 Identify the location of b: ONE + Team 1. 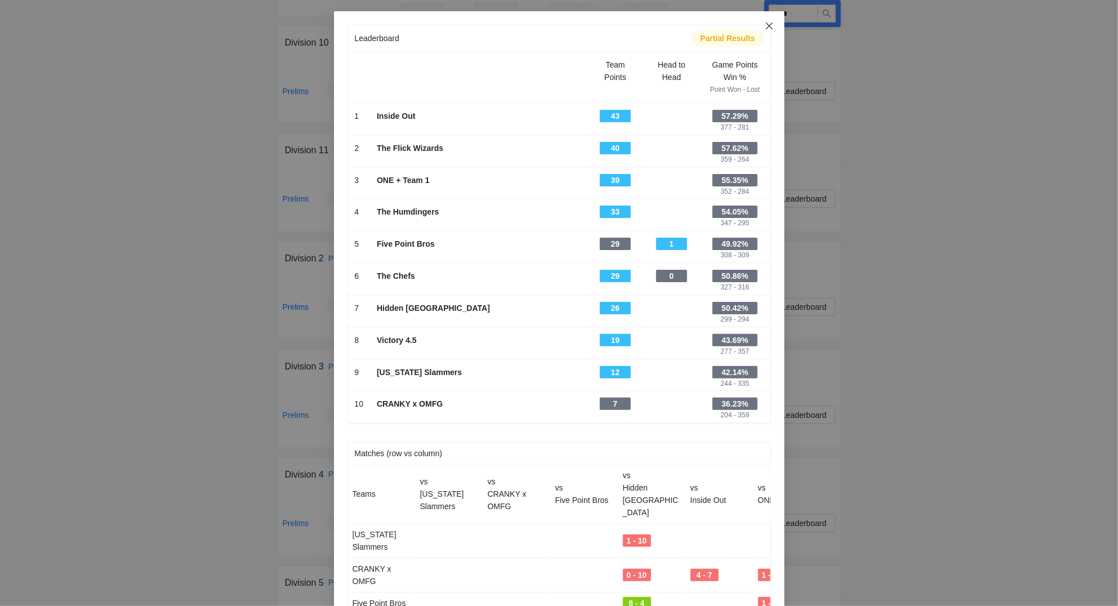
(403, 180).